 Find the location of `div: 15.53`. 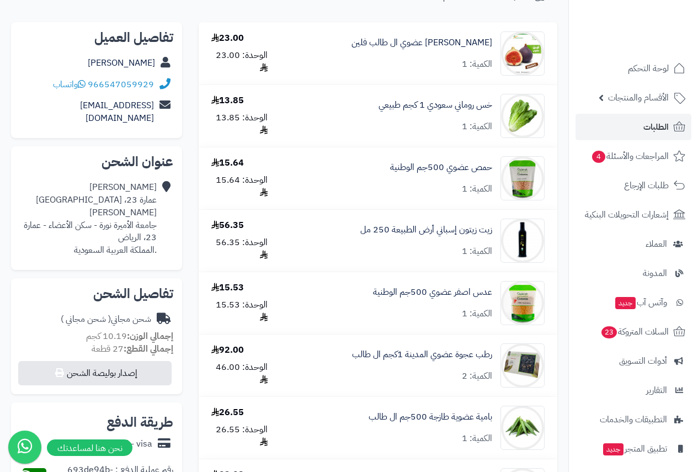

div: 15.53 is located at coordinates (227, 287).